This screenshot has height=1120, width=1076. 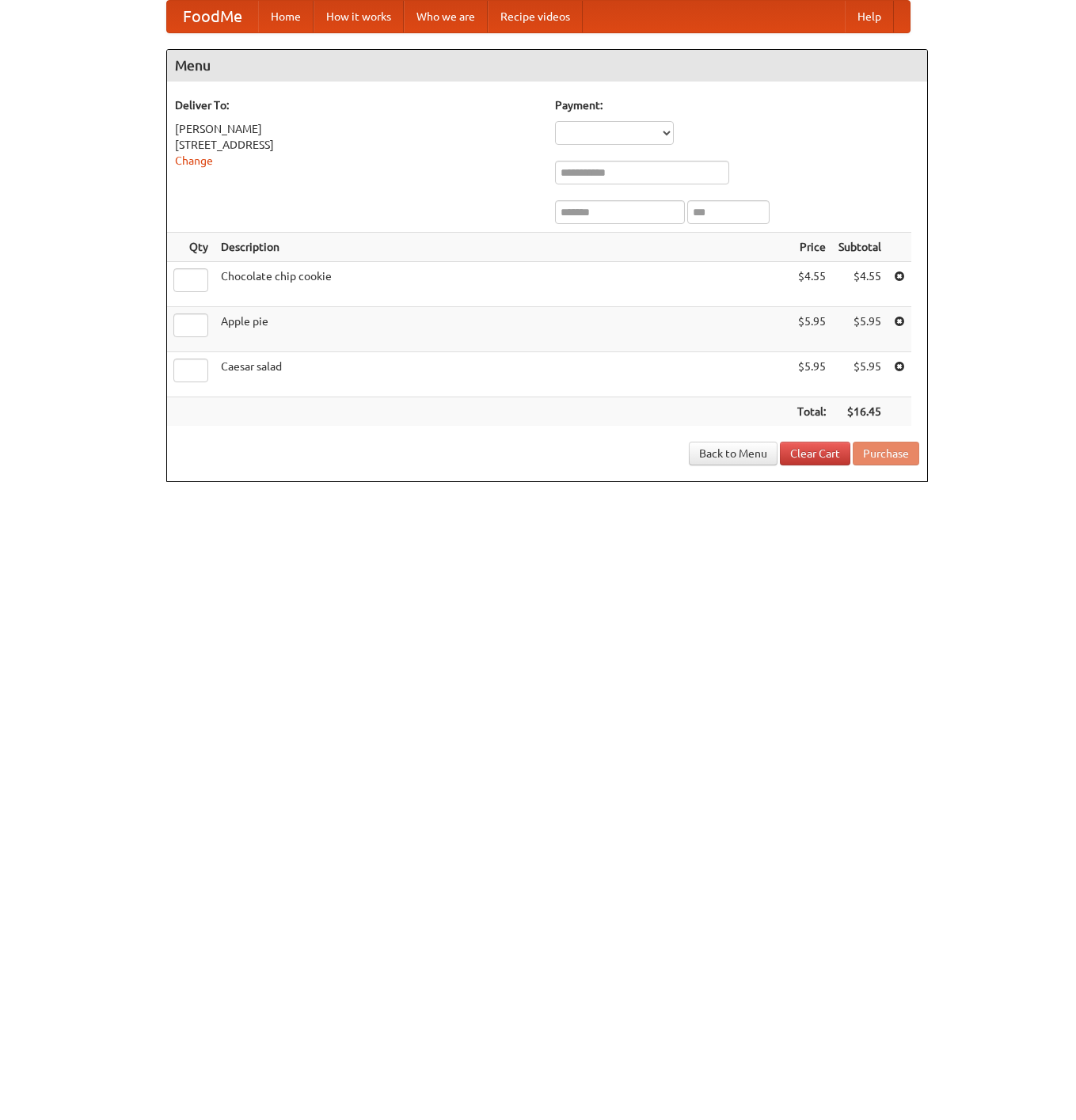 I want to click on a: Help, so click(x=870, y=17).